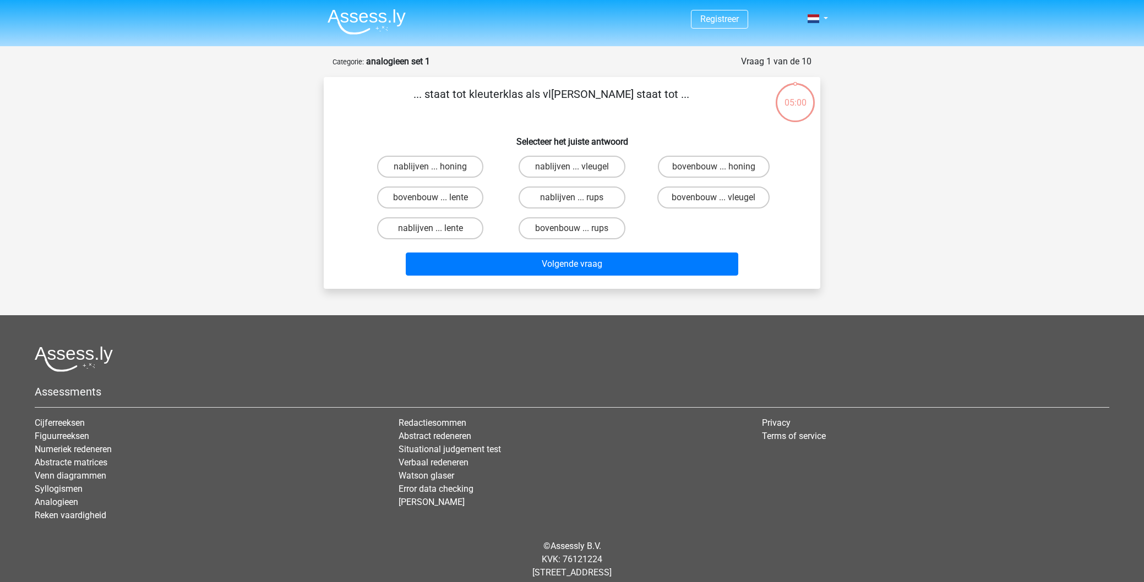 The image size is (1144, 582). I want to click on label: bovenbouw ... lente, so click(430, 198).